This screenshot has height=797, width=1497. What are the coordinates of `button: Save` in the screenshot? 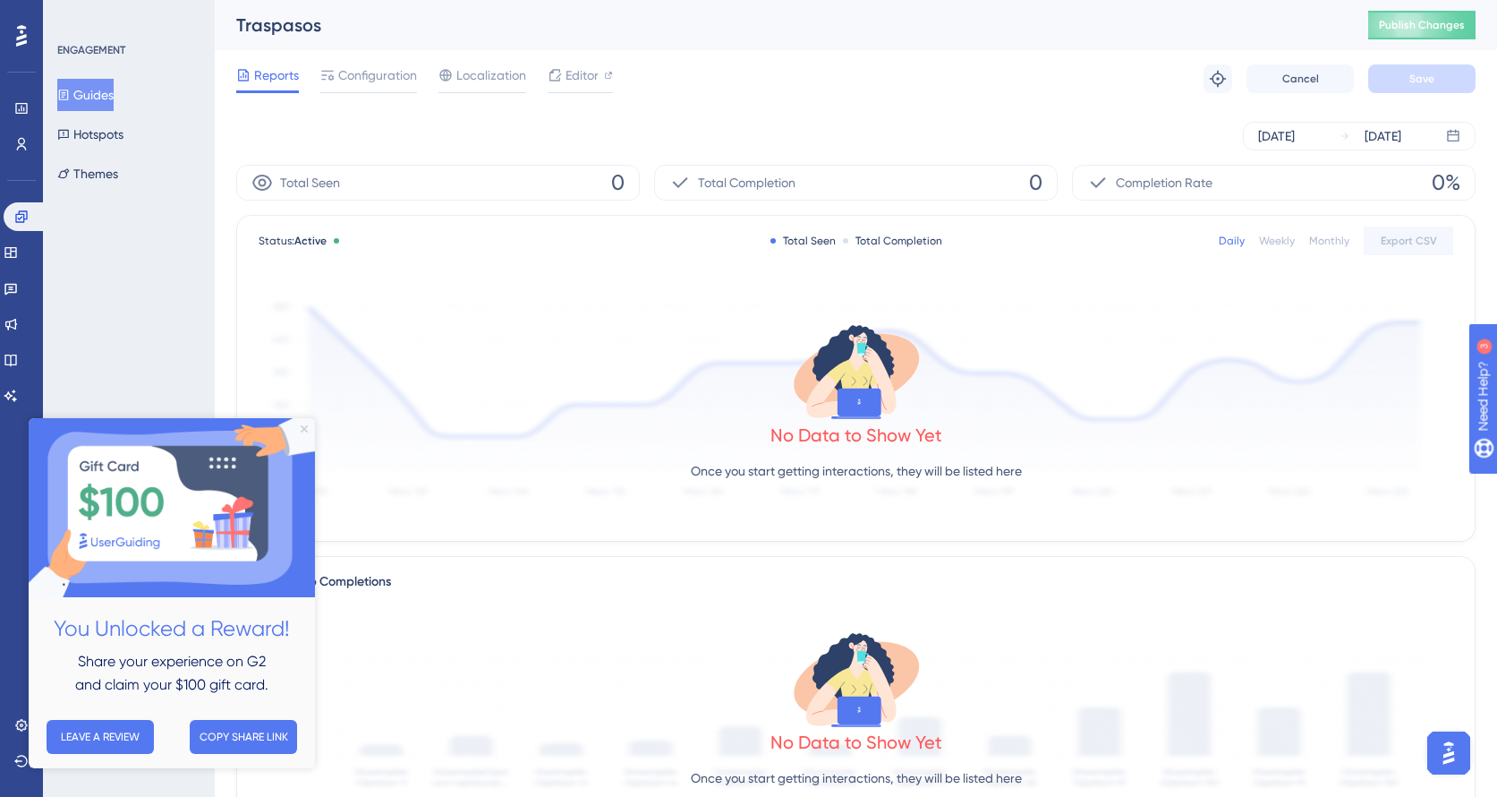 It's located at (1422, 79).